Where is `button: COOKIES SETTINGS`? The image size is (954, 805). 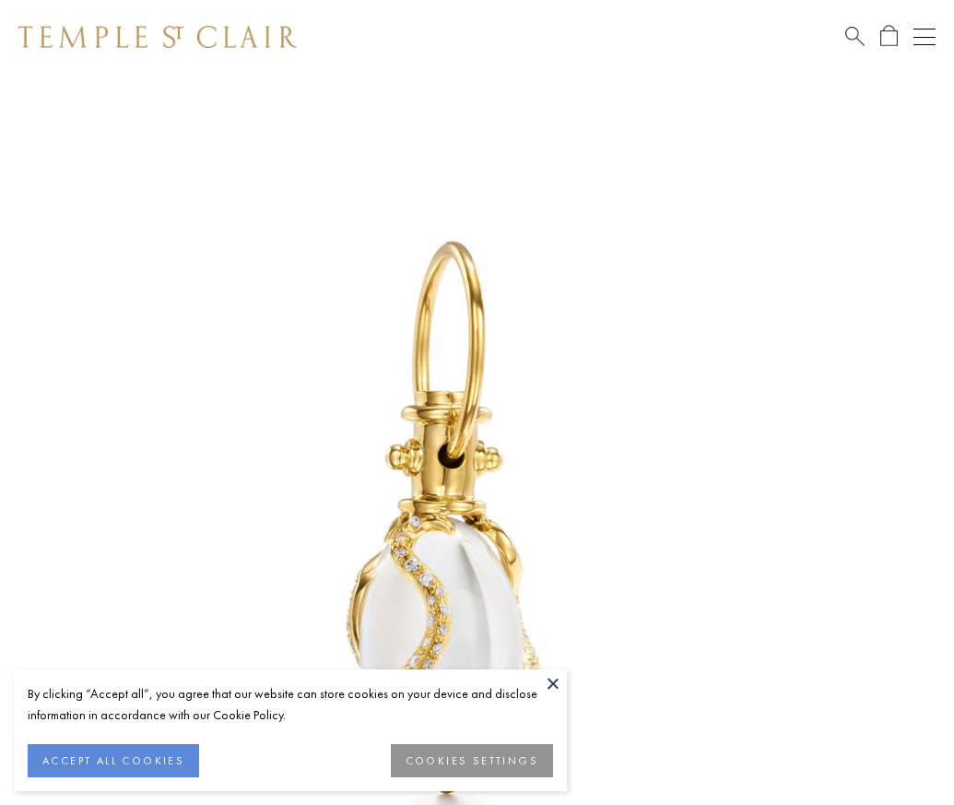 button: COOKIES SETTINGS is located at coordinates (472, 760).